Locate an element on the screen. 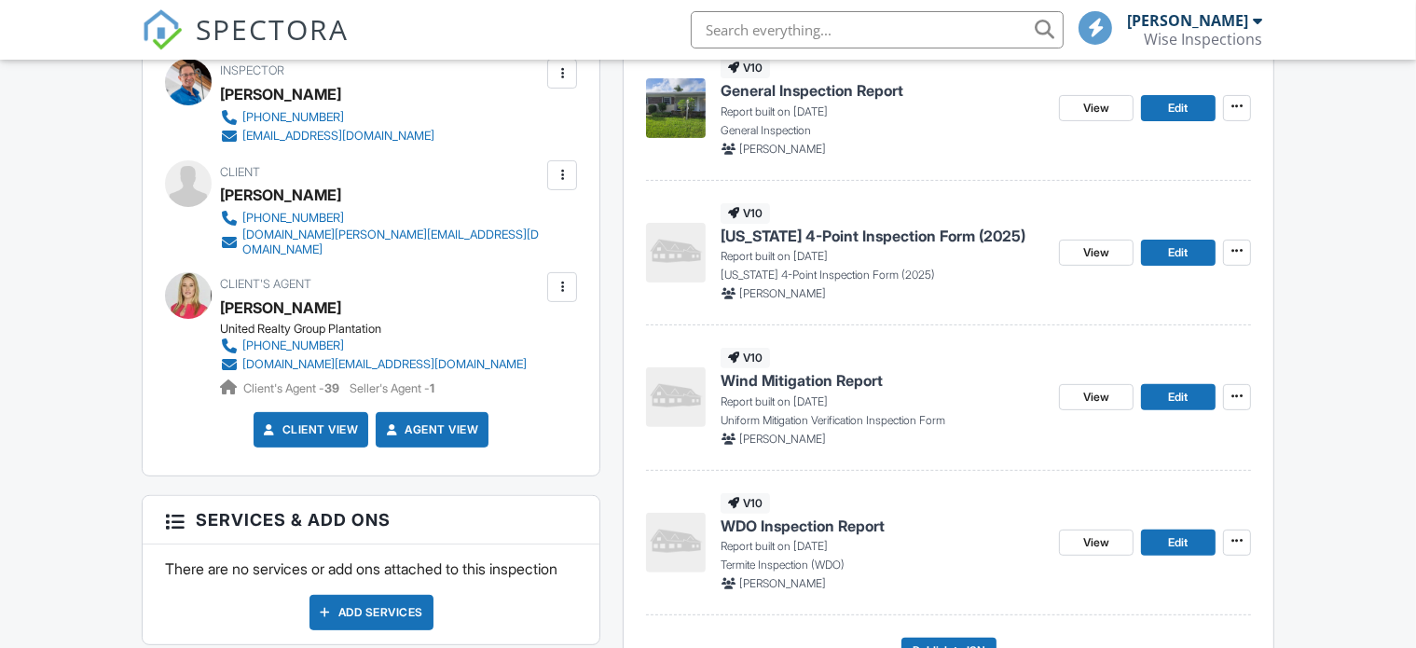 This screenshot has width=1416, height=648. span: Client's Agent - is located at coordinates (293, 388).